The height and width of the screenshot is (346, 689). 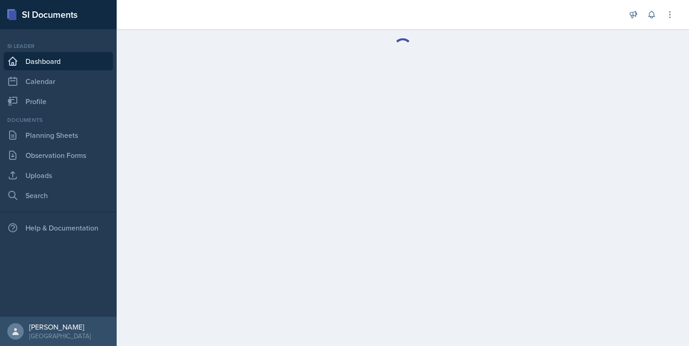 What do you see at coordinates (58, 227) in the screenshot?
I see `div: Help & Documentation` at bounding box center [58, 227].